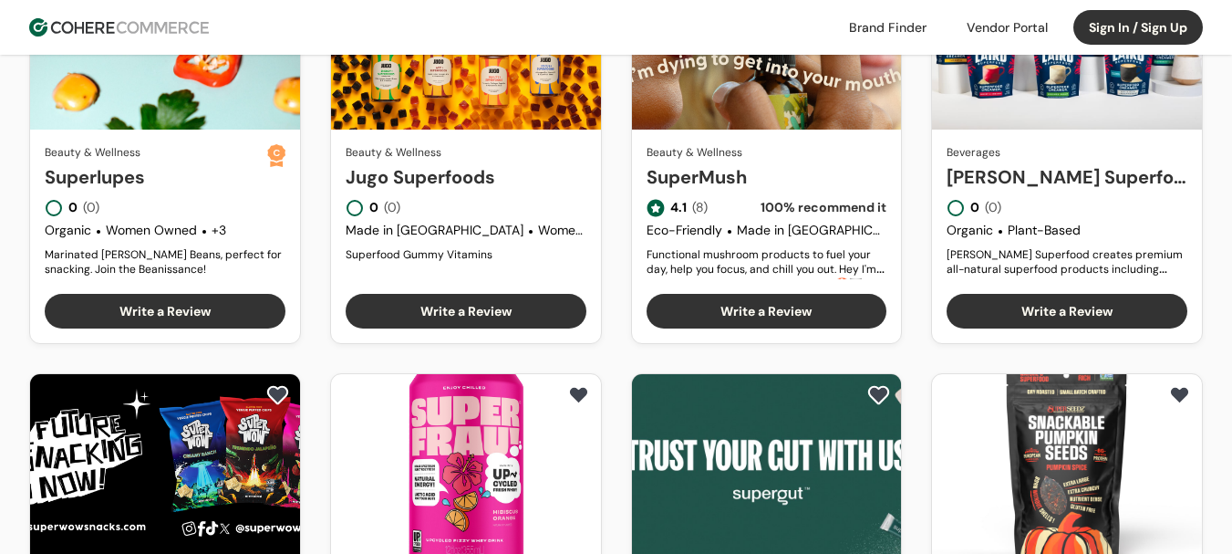 This screenshot has width=1232, height=554. I want to click on a: SuperMush, so click(767, 177).